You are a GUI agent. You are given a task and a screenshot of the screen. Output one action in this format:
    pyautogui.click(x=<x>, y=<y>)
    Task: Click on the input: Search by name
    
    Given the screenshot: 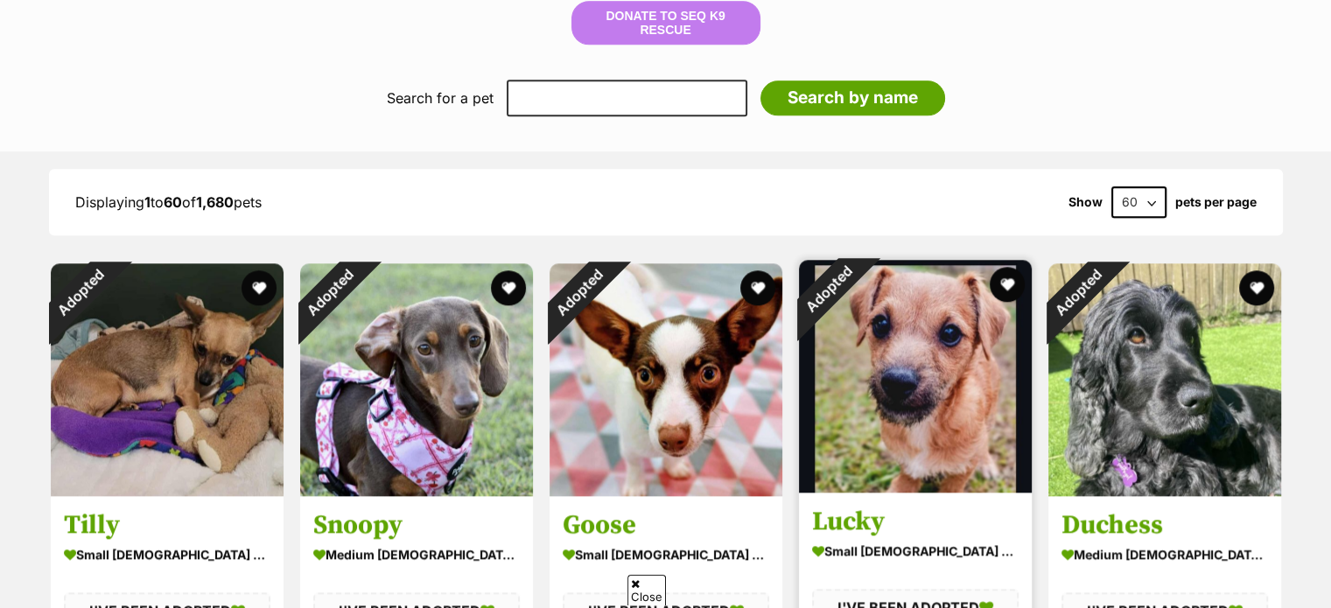 What is the action you would take?
    pyautogui.click(x=853, y=98)
    